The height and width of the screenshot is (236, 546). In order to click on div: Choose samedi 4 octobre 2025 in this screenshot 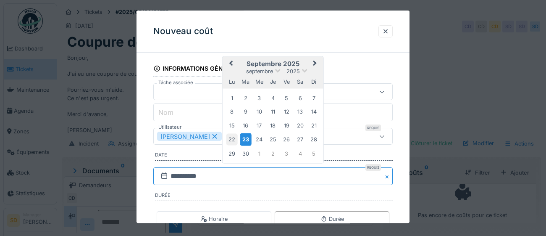, I will do `click(300, 153)`.